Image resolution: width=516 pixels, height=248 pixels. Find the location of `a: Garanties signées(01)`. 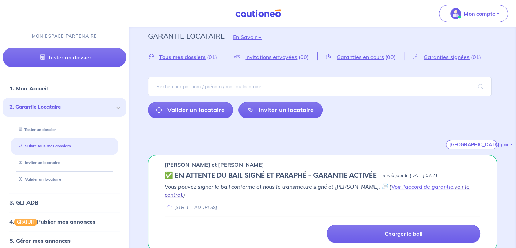

a: Garanties signées(01) is located at coordinates (447, 57).